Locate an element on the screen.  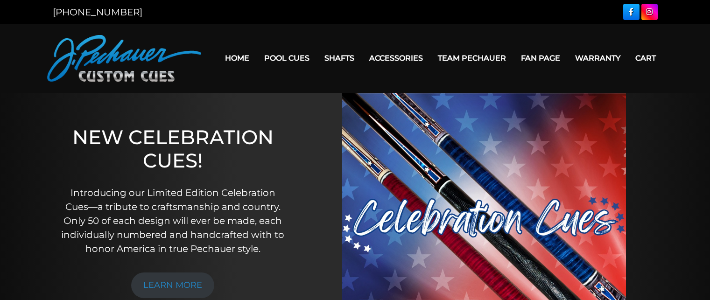
img: Pechauer Custom Cues is located at coordinates (124, 58).